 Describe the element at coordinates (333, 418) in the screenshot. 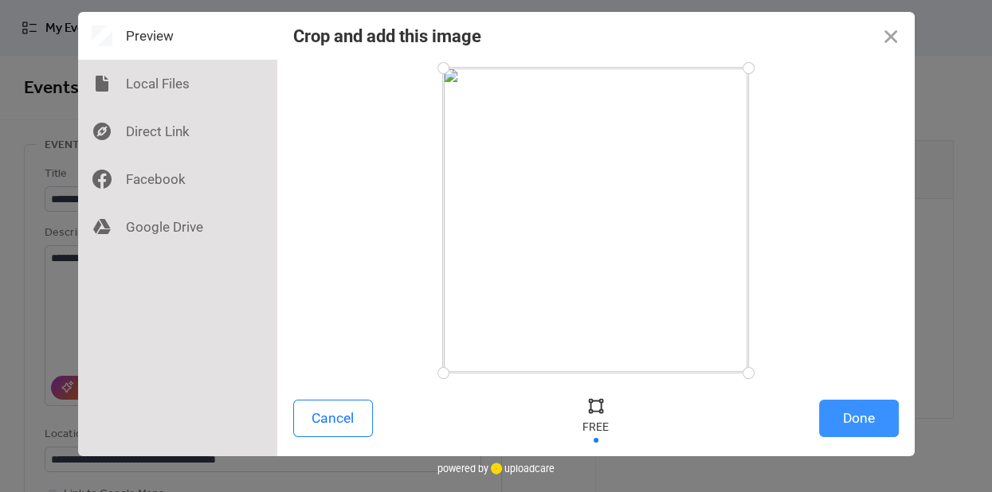

I see `button: Cancel` at that location.